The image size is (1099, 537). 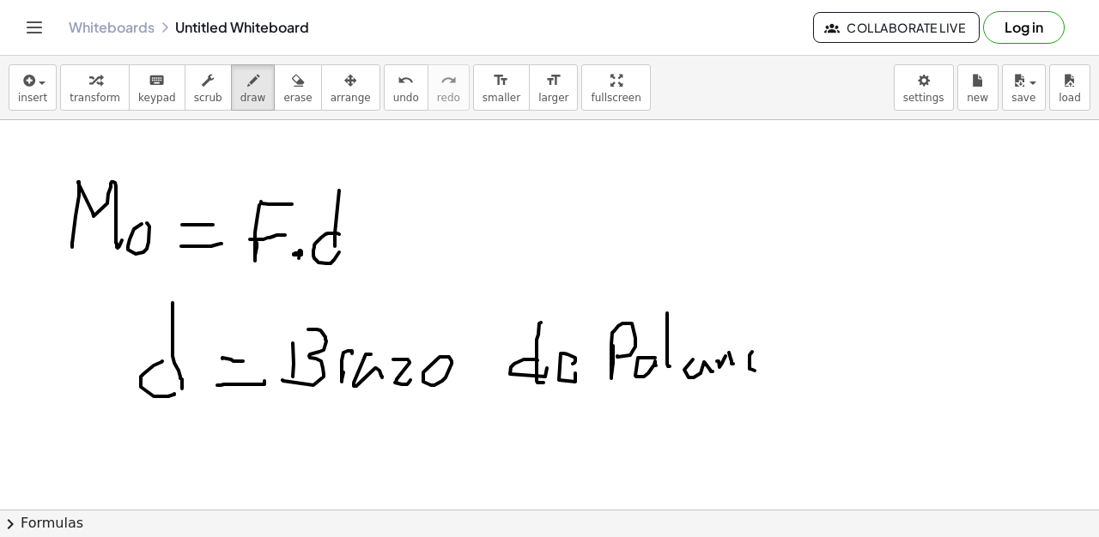 I want to click on button: Collaborate Live, so click(x=896, y=27).